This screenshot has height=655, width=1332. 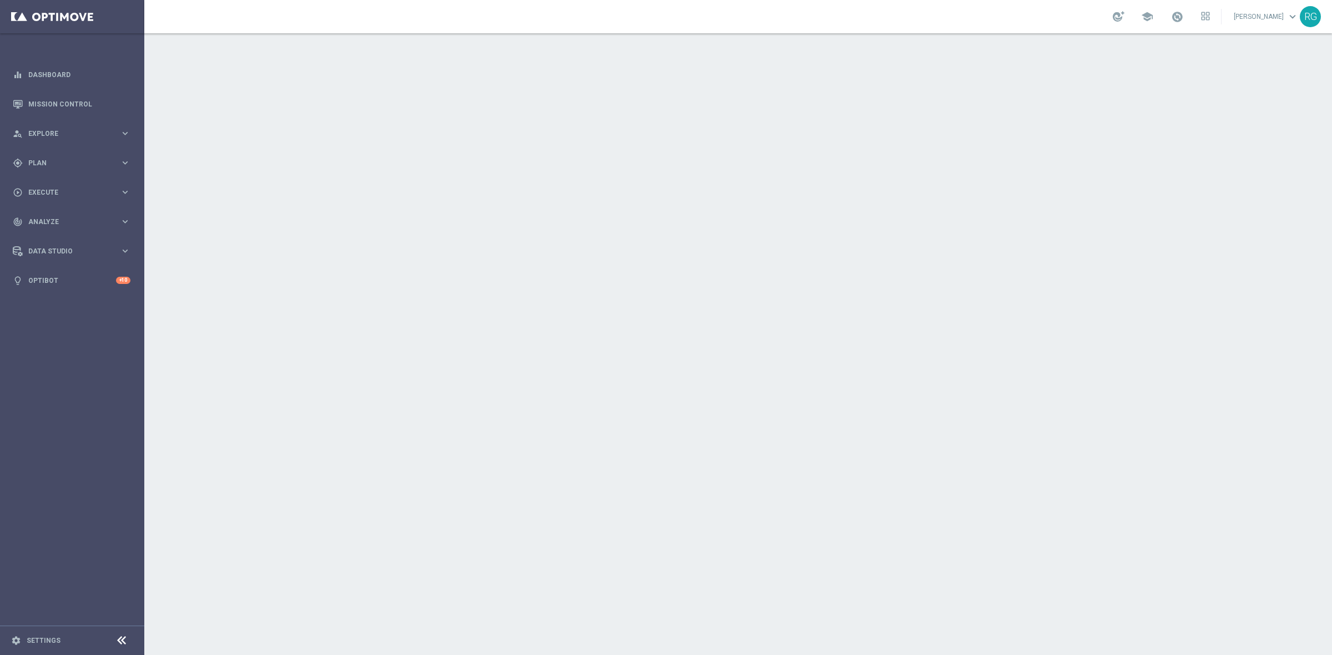 What do you see at coordinates (72, 134) in the screenshot?
I see `button: person_search Explore keyboard_arrow_right` at bounding box center [72, 134].